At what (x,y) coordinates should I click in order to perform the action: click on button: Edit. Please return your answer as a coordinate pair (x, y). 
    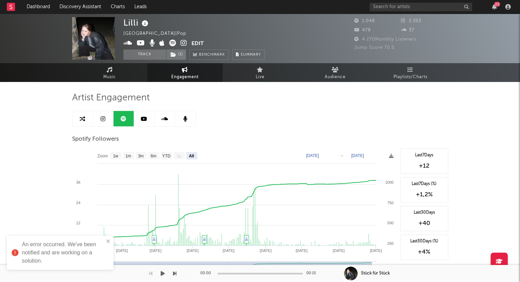
    Looking at the image, I should click on (198, 44).